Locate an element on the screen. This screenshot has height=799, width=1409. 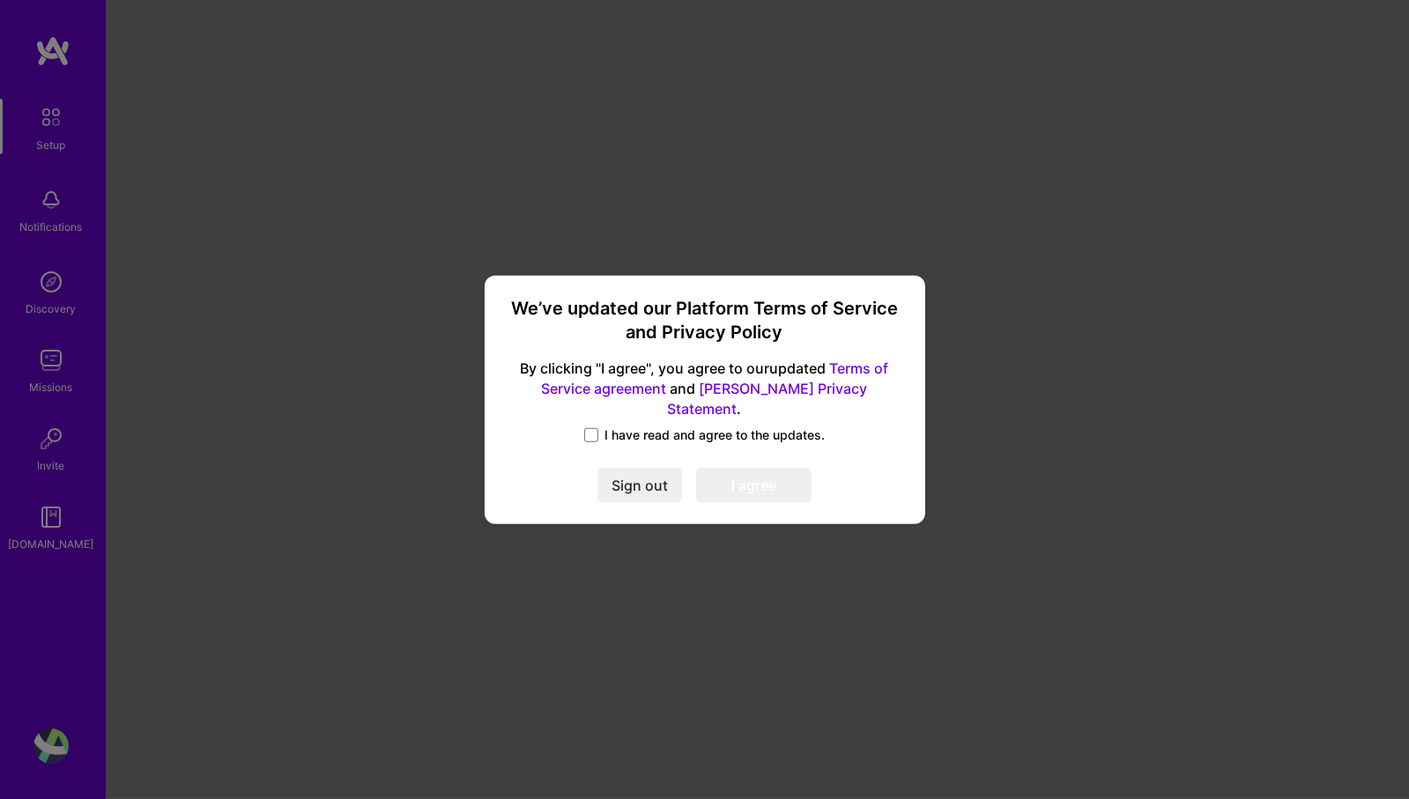
span: I have read and agree to the updates. is located at coordinates (715, 435).